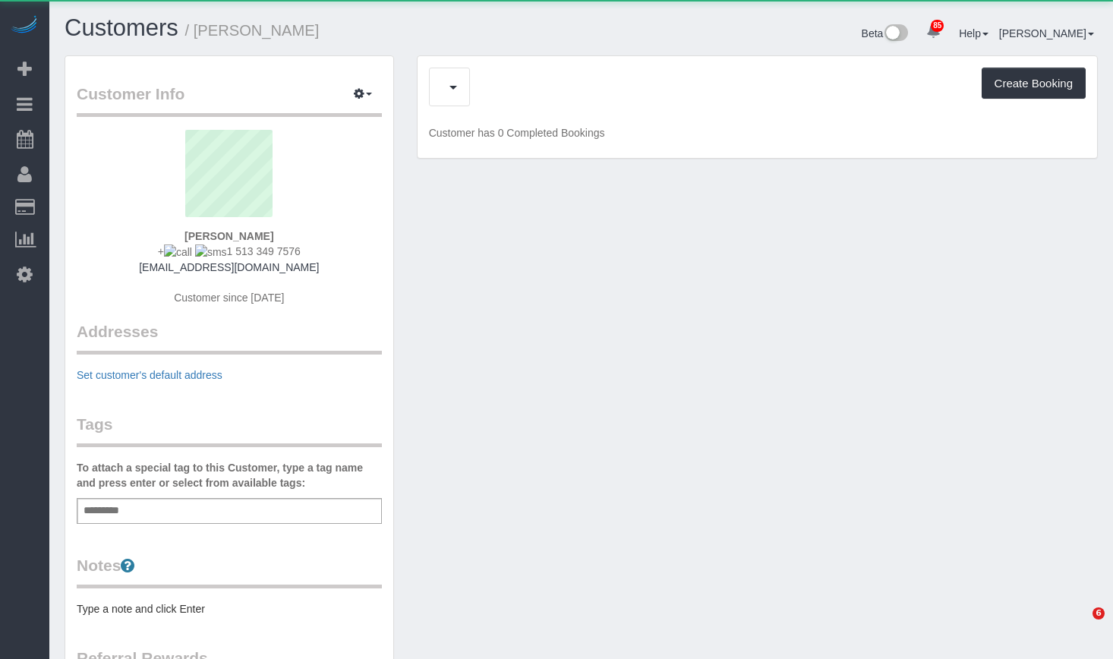  I want to click on img: call, so click(178, 252).